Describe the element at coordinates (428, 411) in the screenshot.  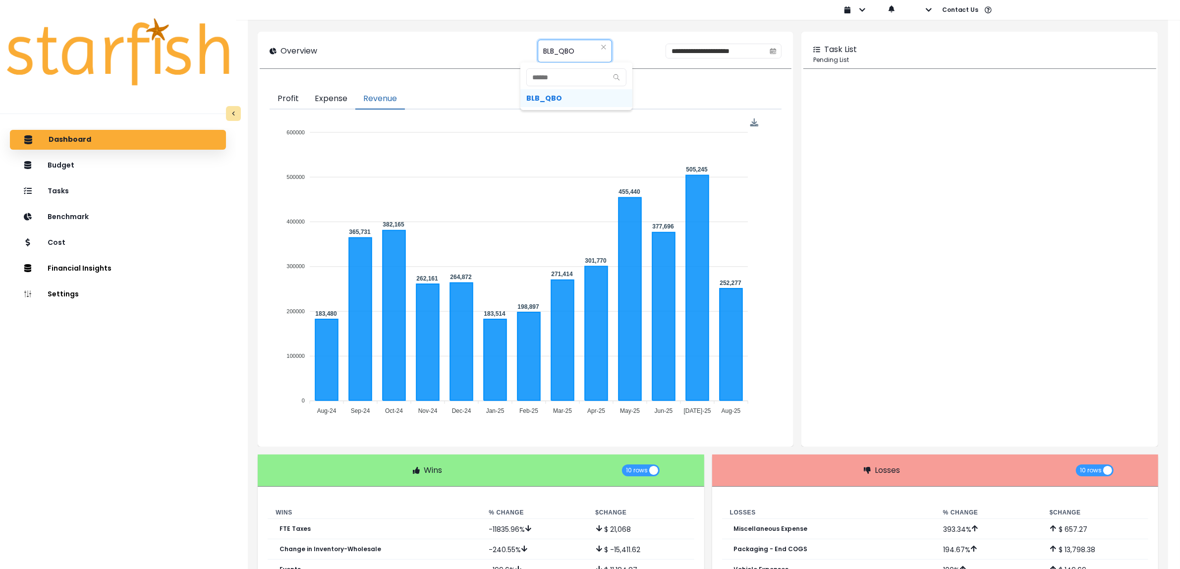
I see `tspan: Nov-24` at that location.